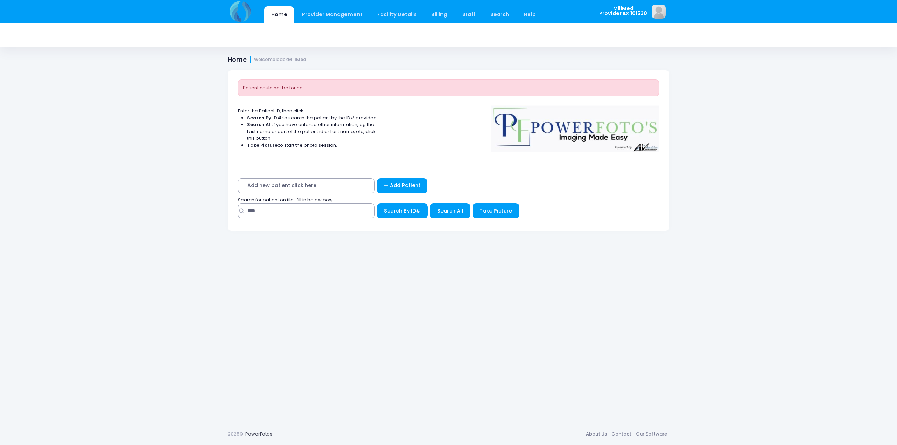 This screenshot has width=897, height=445. Describe the element at coordinates (271, 111) in the screenshot. I see `span: Enter the Patient ID, then click` at that location.